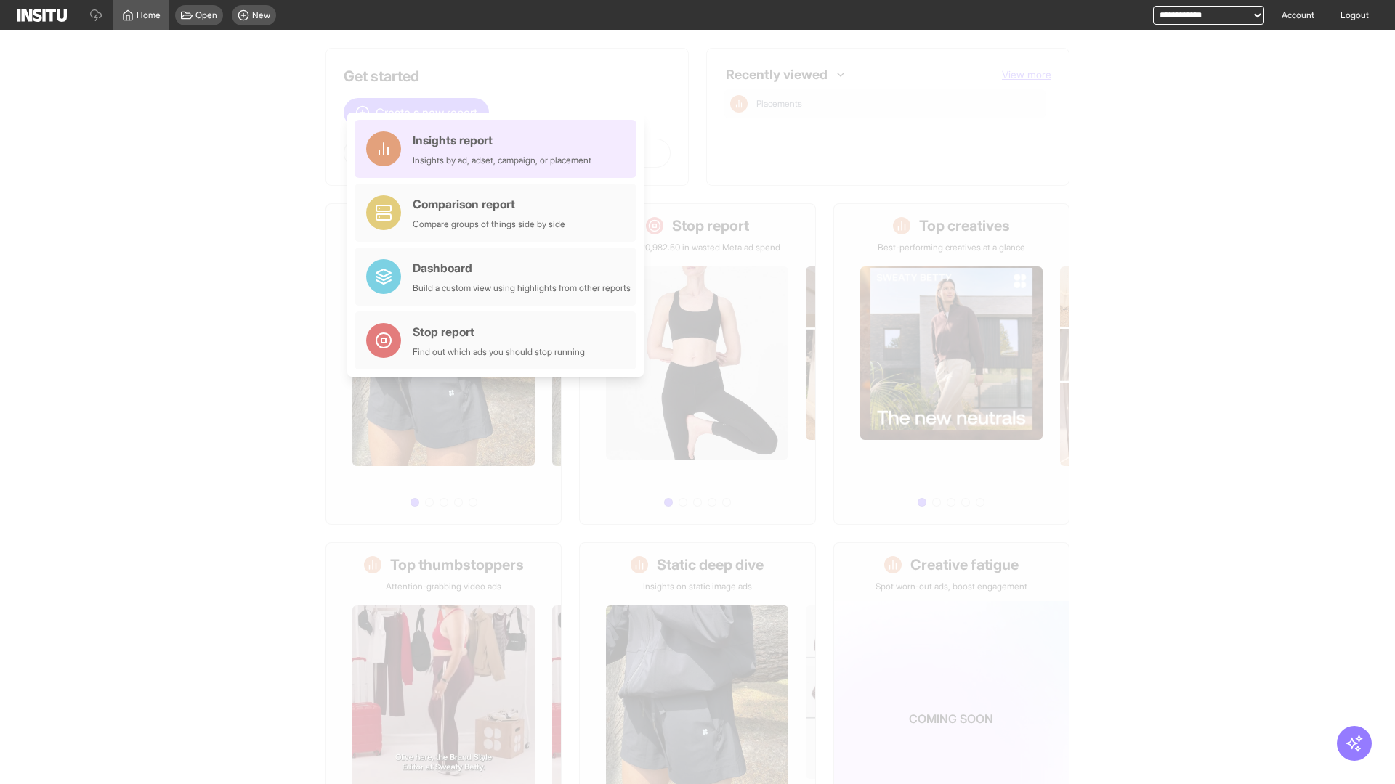 The image size is (1395, 784). I want to click on div: Compare groups of things side by side, so click(489, 224).